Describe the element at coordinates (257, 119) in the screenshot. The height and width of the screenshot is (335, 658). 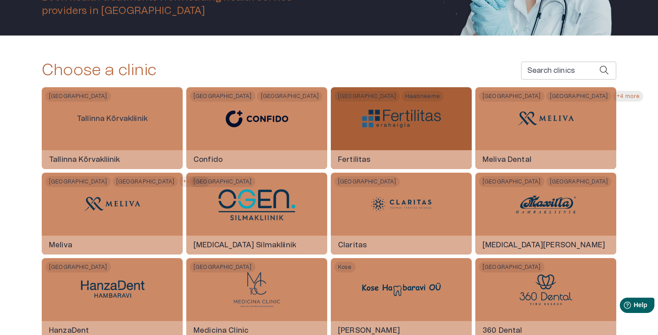
I see `img: Confido logo` at that location.